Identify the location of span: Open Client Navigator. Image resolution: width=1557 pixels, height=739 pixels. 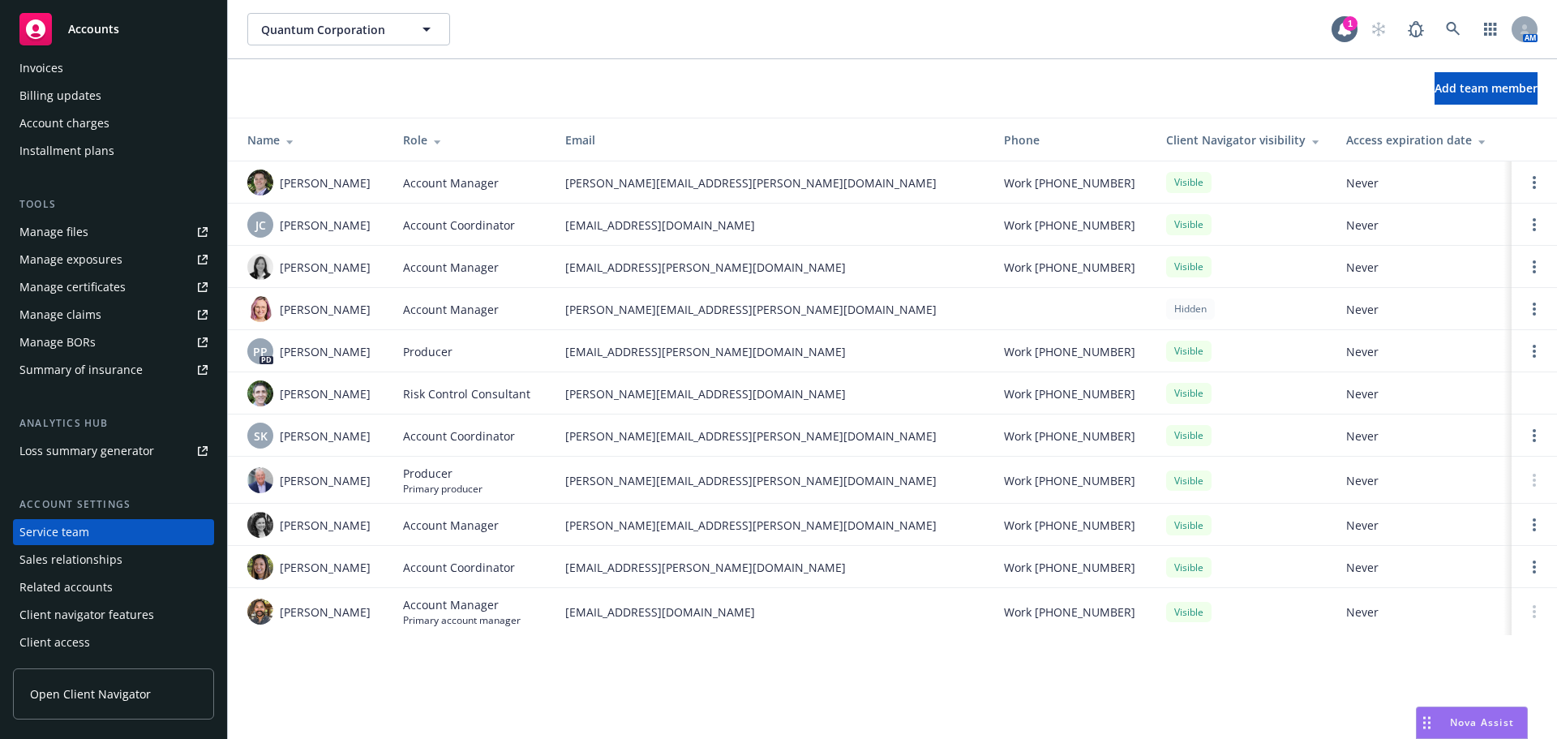
(90, 693).